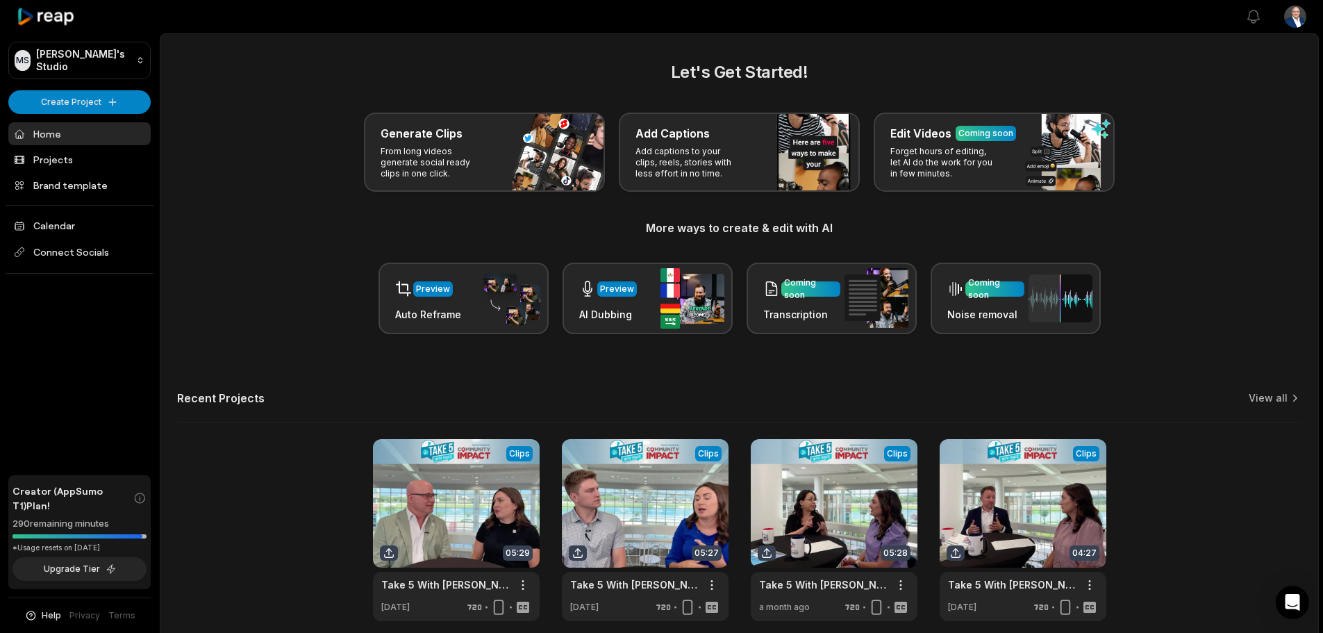 Image resolution: width=1323 pixels, height=633 pixels. Describe the element at coordinates (79, 569) in the screenshot. I see `button: Upgrade Tier` at that location.